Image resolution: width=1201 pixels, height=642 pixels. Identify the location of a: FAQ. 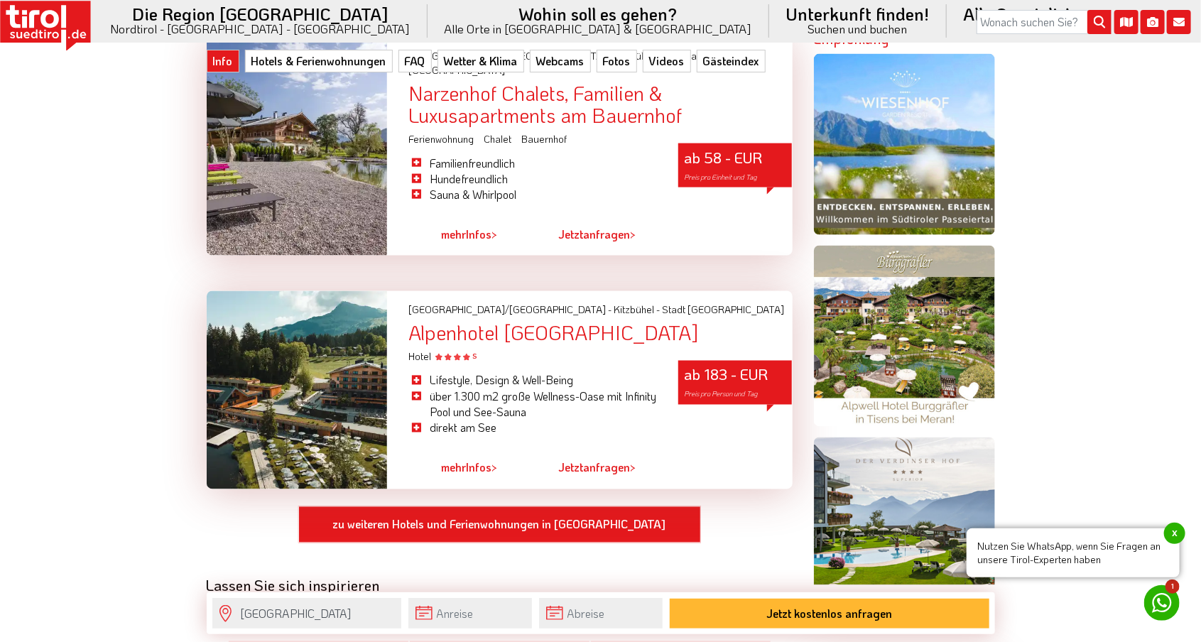
(415, 61).